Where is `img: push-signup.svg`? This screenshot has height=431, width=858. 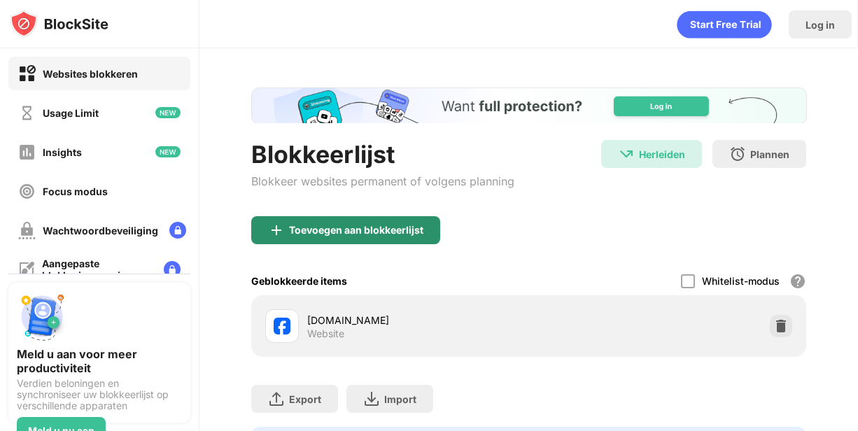
img: push-signup.svg is located at coordinates (42, 316).